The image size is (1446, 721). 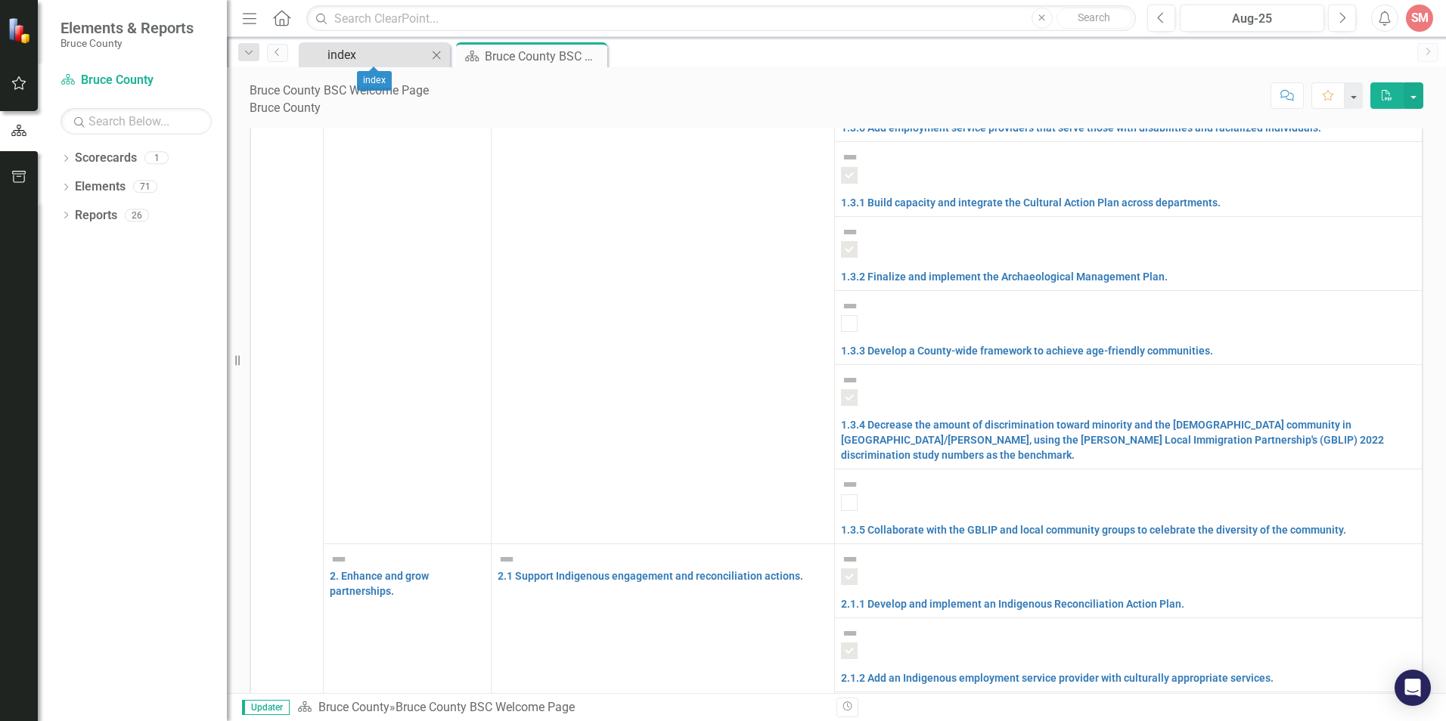 I want to click on span: Updater, so click(x=265, y=708).